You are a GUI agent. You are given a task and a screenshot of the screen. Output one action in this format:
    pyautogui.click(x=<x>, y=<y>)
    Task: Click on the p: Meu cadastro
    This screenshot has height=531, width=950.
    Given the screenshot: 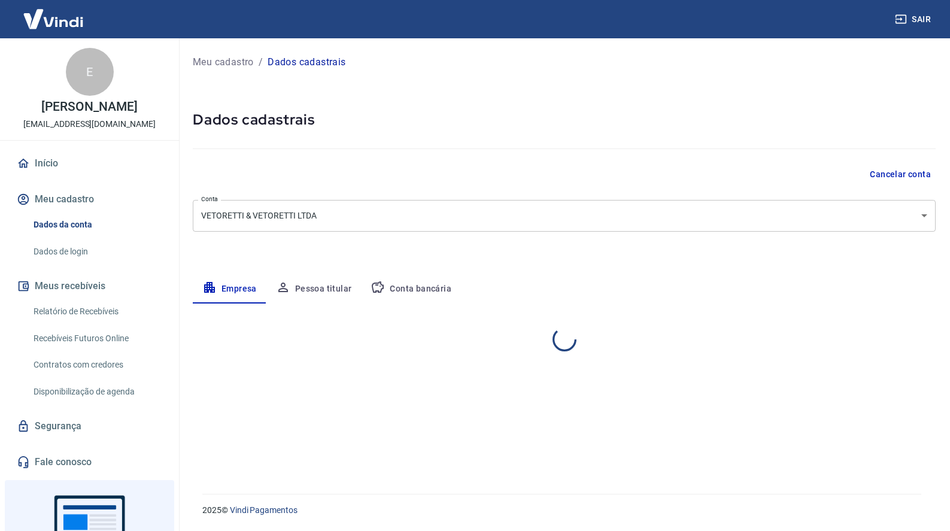 What is the action you would take?
    pyautogui.click(x=223, y=62)
    